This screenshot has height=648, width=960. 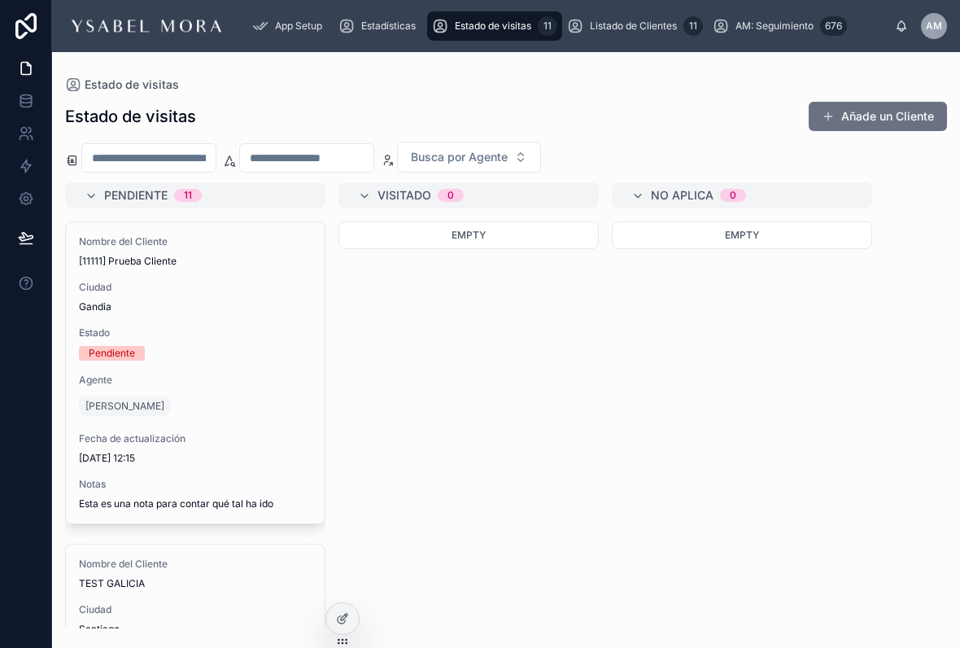 What do you see at coordinates (775, 26) in the screenshot?
I see `span: AM: Seguimiento` at bounding box center [775, 26].